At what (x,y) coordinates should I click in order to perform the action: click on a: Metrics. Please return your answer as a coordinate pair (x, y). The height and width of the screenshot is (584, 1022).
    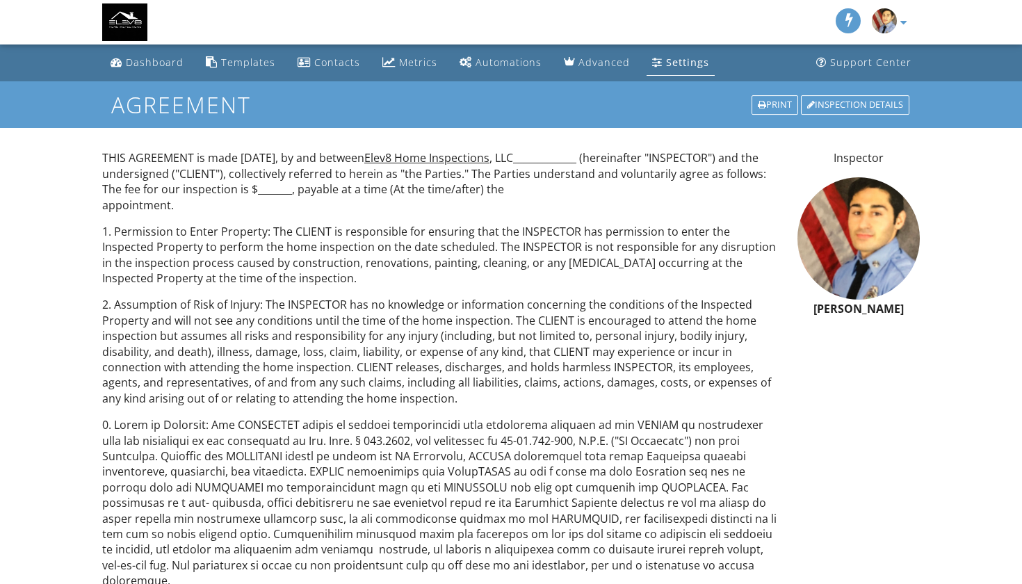
    Looking at the image, I should click on (410, 63).